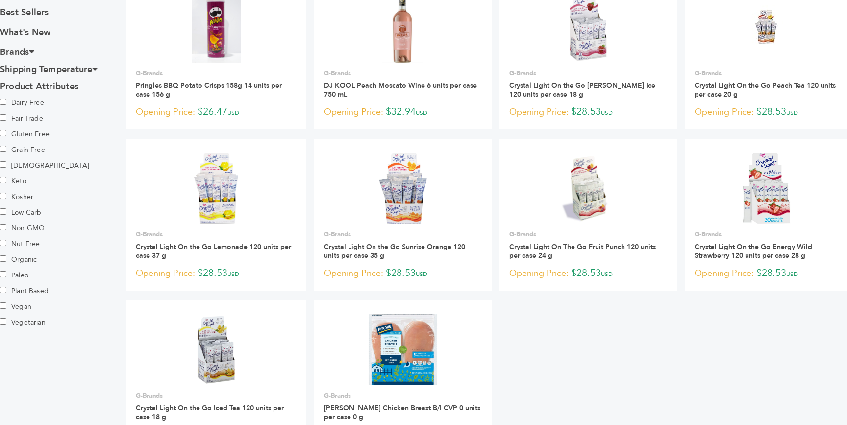 Image resolution: width=847 pixels, height=425 pixels. Describe the element at coordinates (403, 112) in the screenshot. I see `p: $32.94` at that location.